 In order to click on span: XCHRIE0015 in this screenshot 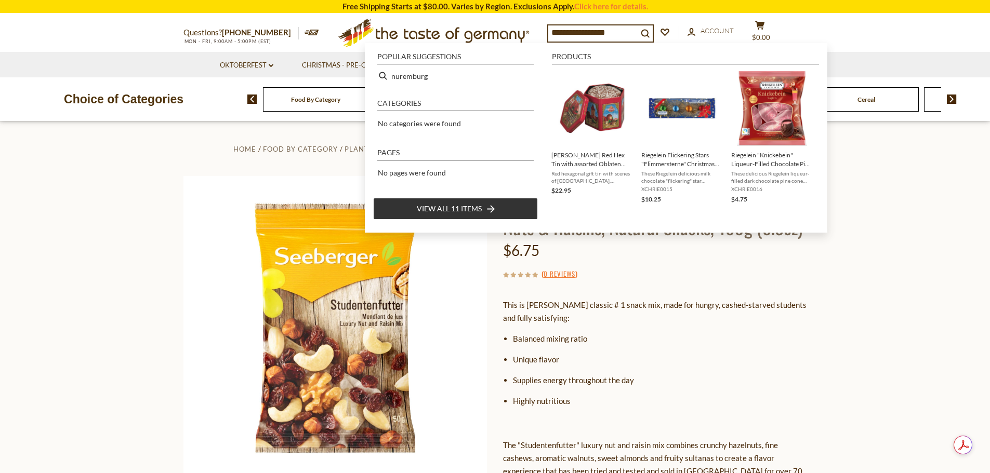, I will do `click(682, 189)`.